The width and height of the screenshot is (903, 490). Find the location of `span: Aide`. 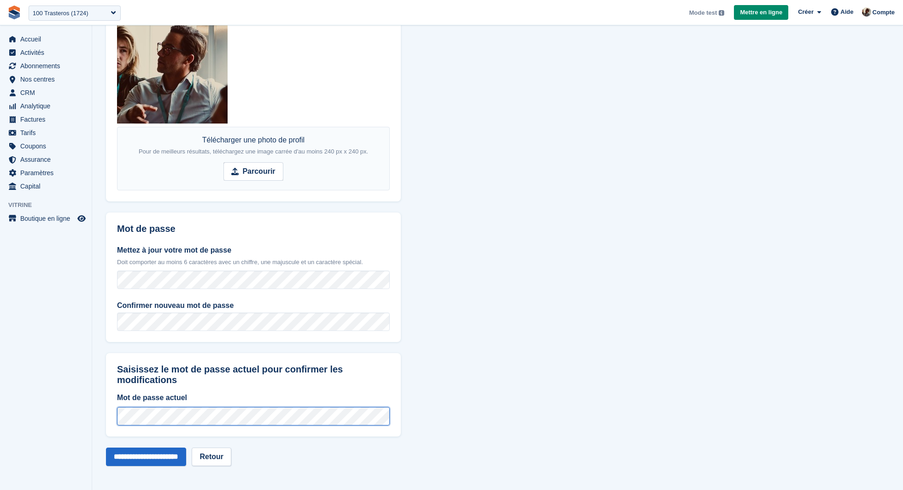

span: Aide is located at coordinates (847, 12).